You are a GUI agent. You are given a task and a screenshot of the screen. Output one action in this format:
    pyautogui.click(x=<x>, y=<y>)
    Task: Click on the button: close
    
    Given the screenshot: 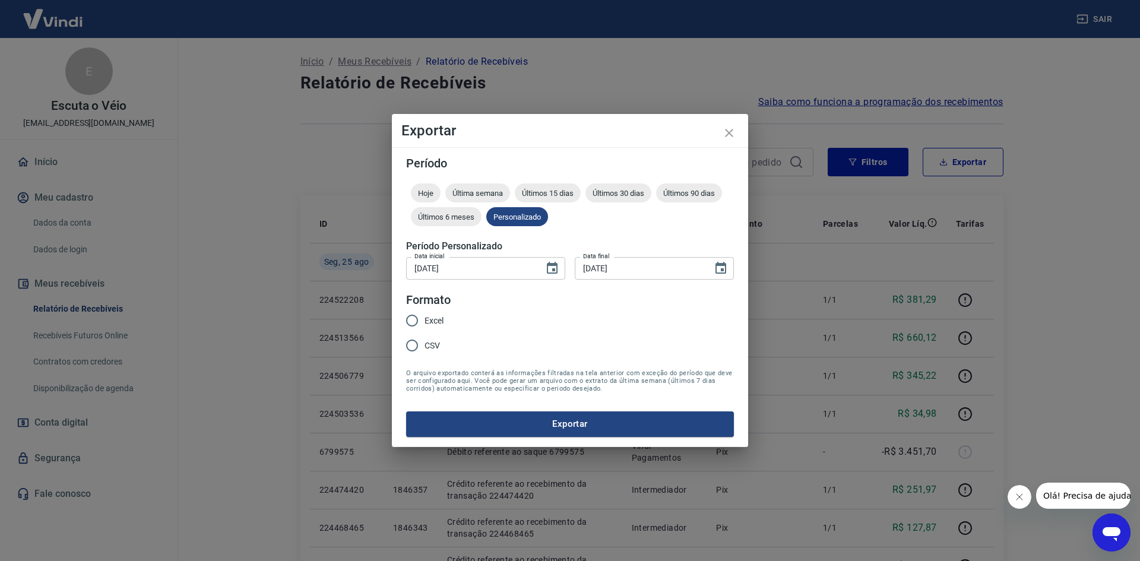 What is the action you would take?
    pyautogui.click(x=729, y=133)
    